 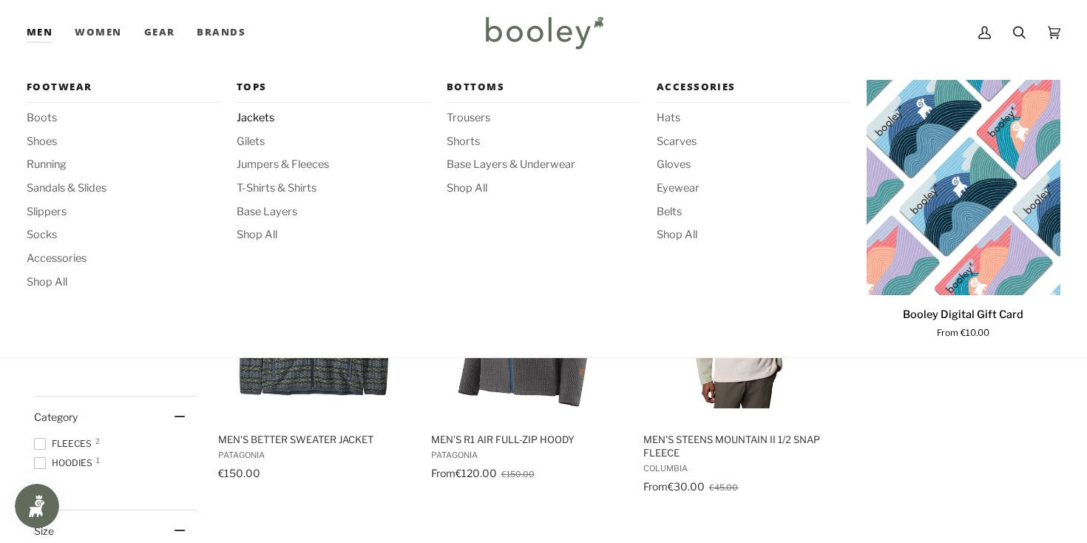 What do you see at coordinates (753, 118) in the screenshot?
I see `span: Hats` at bounding box center [753, 118].